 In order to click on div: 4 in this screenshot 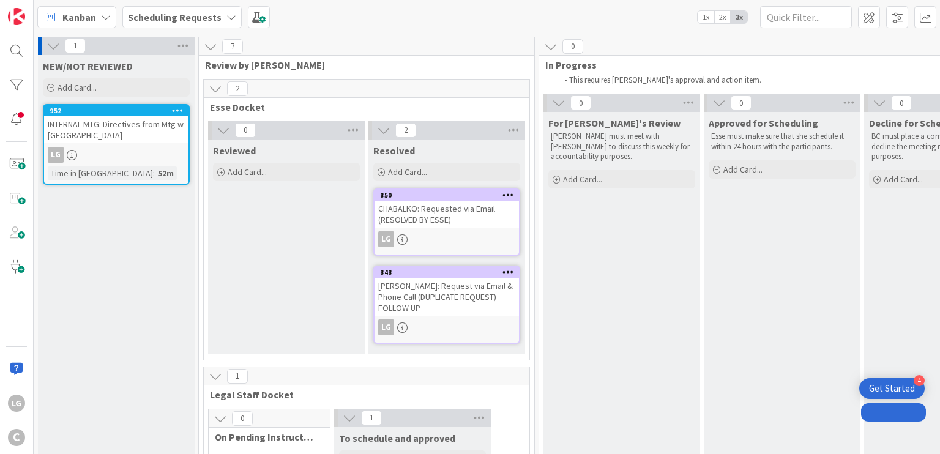, I will do `click(919, 380)`.